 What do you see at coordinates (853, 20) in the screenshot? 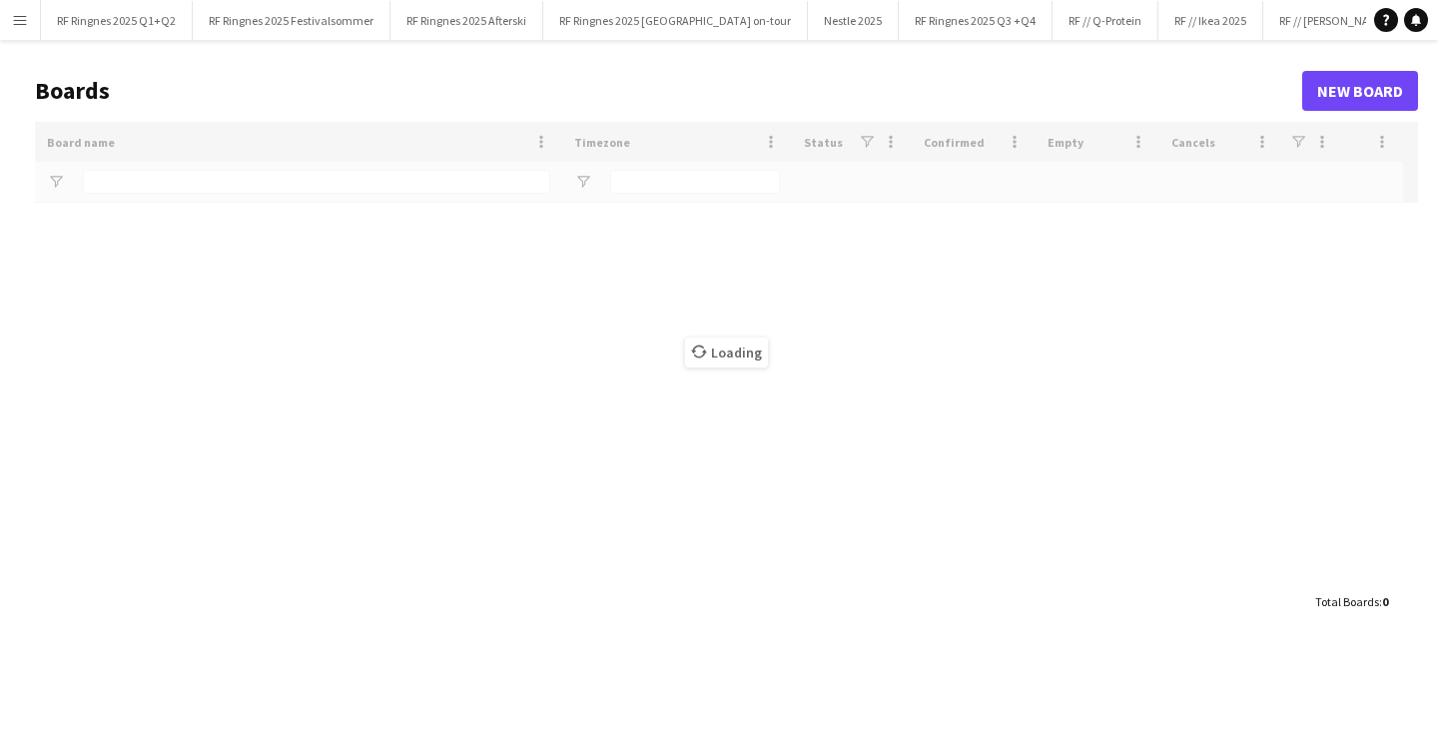
I see `button: Nestle 2025` at bounding box center [853, 20].